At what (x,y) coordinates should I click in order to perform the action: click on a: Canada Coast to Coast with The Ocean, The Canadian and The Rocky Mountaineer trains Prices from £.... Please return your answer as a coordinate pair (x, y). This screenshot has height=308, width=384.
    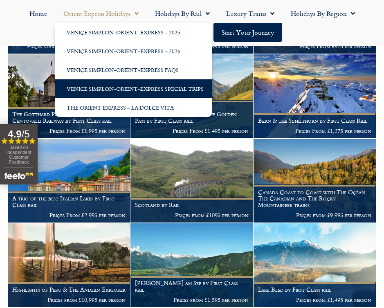
    Looking at the image, I should click on (315, 181).